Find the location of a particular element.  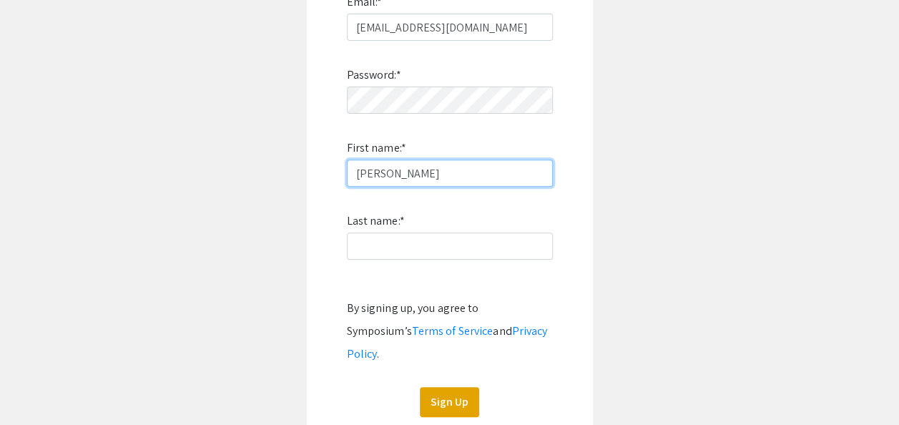

a: Terms of Service is located at coordinates (453, 331).